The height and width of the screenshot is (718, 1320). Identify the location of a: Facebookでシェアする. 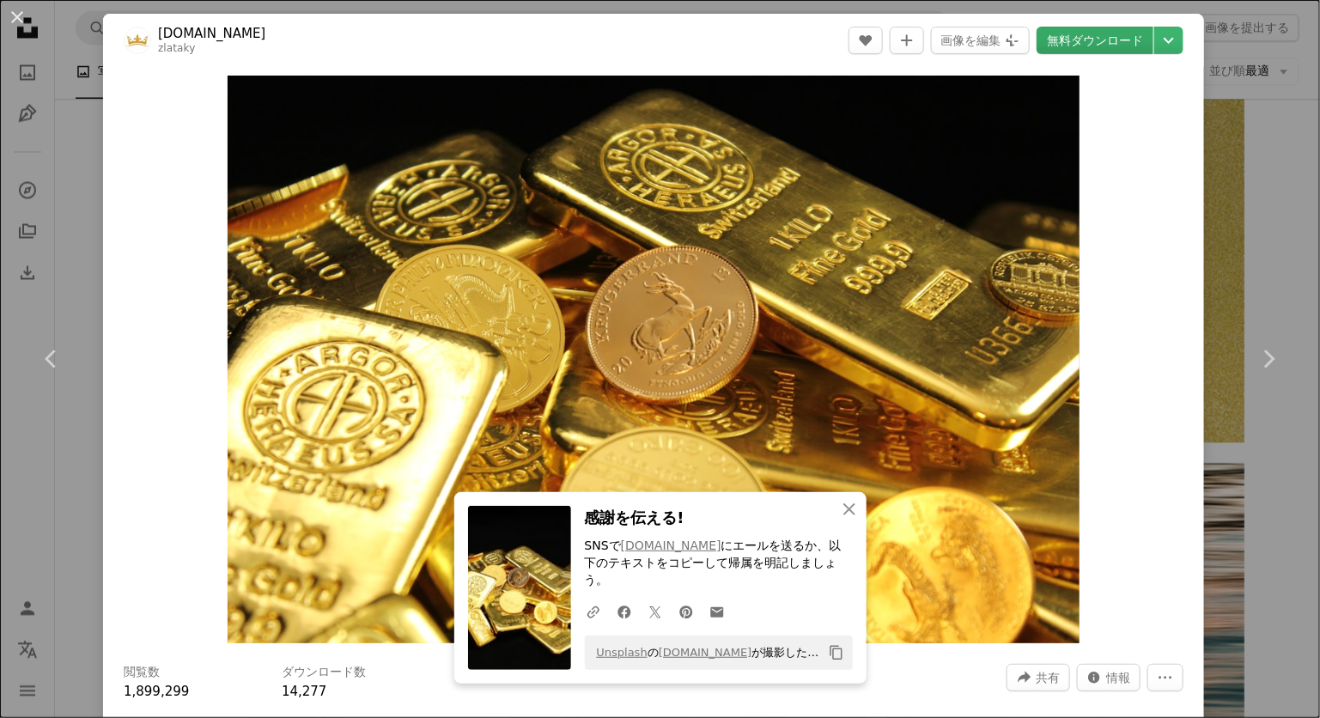
(624, 611).